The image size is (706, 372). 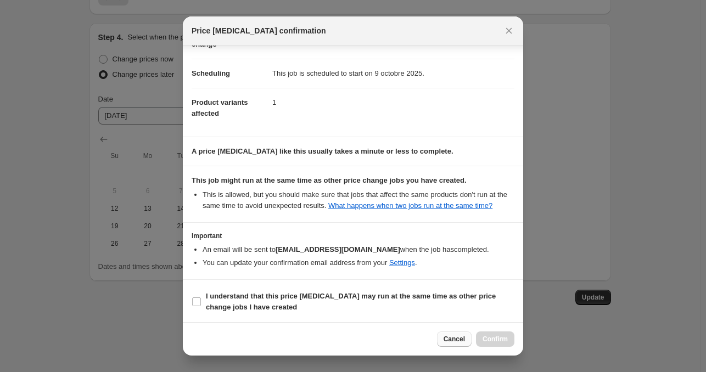 What do you see at coordinates (358, 263) in the screenshot?
I see `li: You can update your confirmation email address from your .` at bounding box center [358, 263].